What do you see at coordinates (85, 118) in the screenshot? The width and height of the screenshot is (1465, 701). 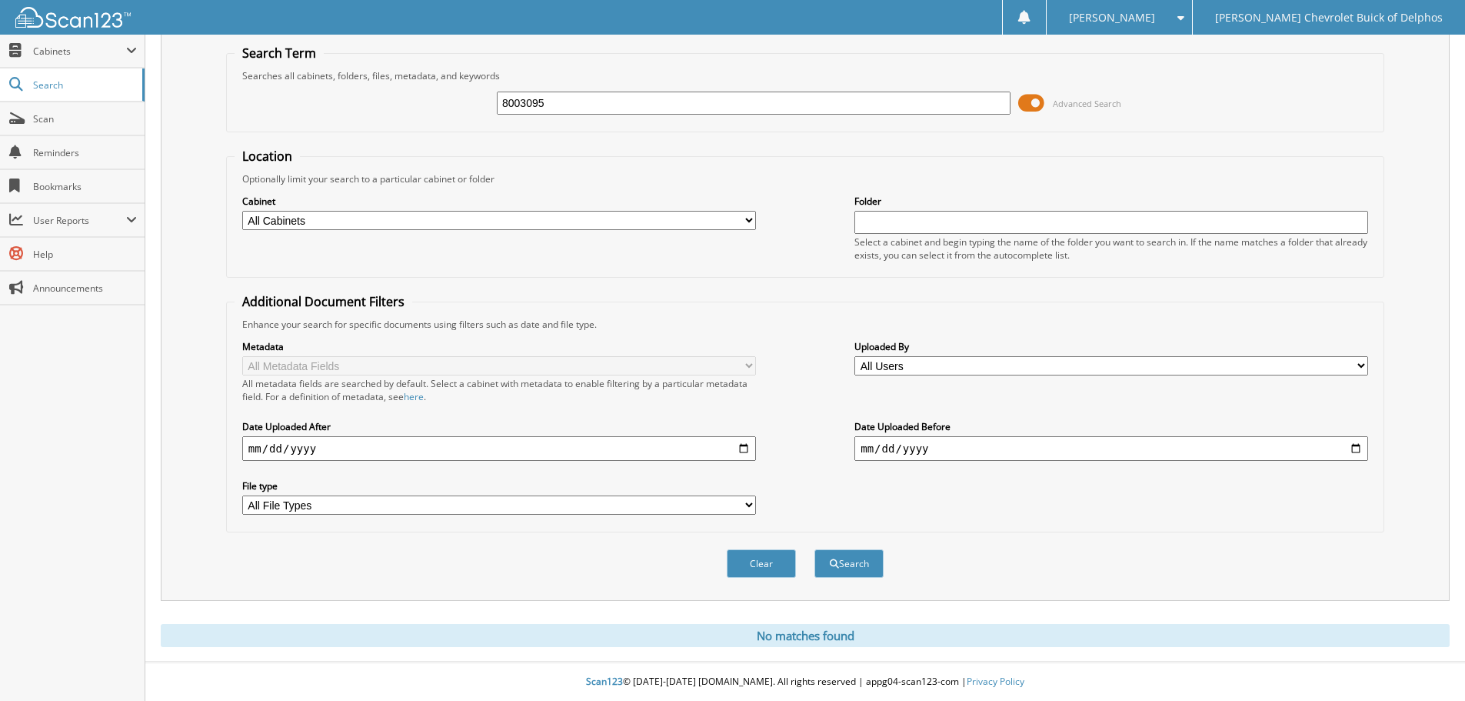 I see `span: Scan` at bounding box center [85, 118].